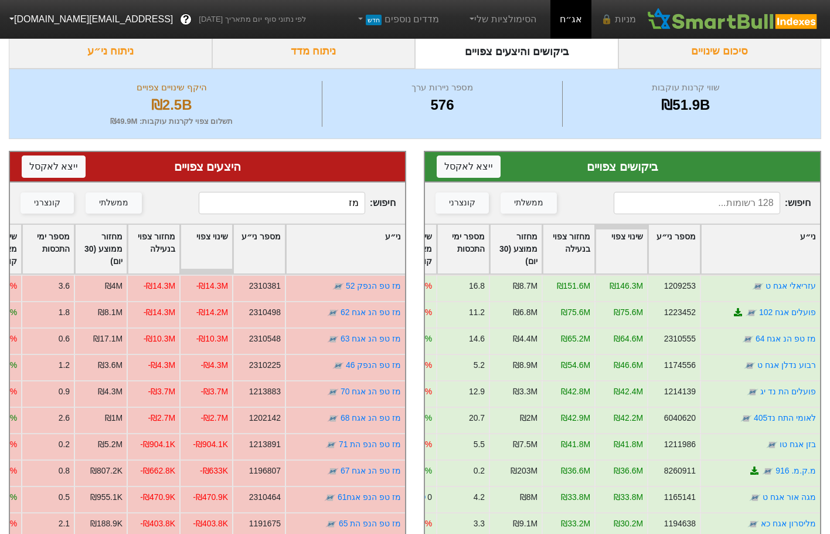 This screenshot has height=534, width=830. Describe the element at coordinates (525, 365) in the screenshot. I see `div: ₪8.9M` at that location.